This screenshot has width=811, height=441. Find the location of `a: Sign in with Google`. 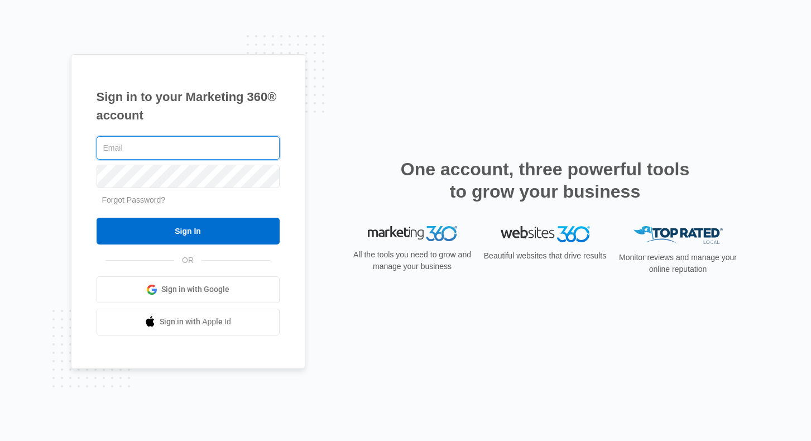

a: Sign in with Google is located at coordinates (188, 290).